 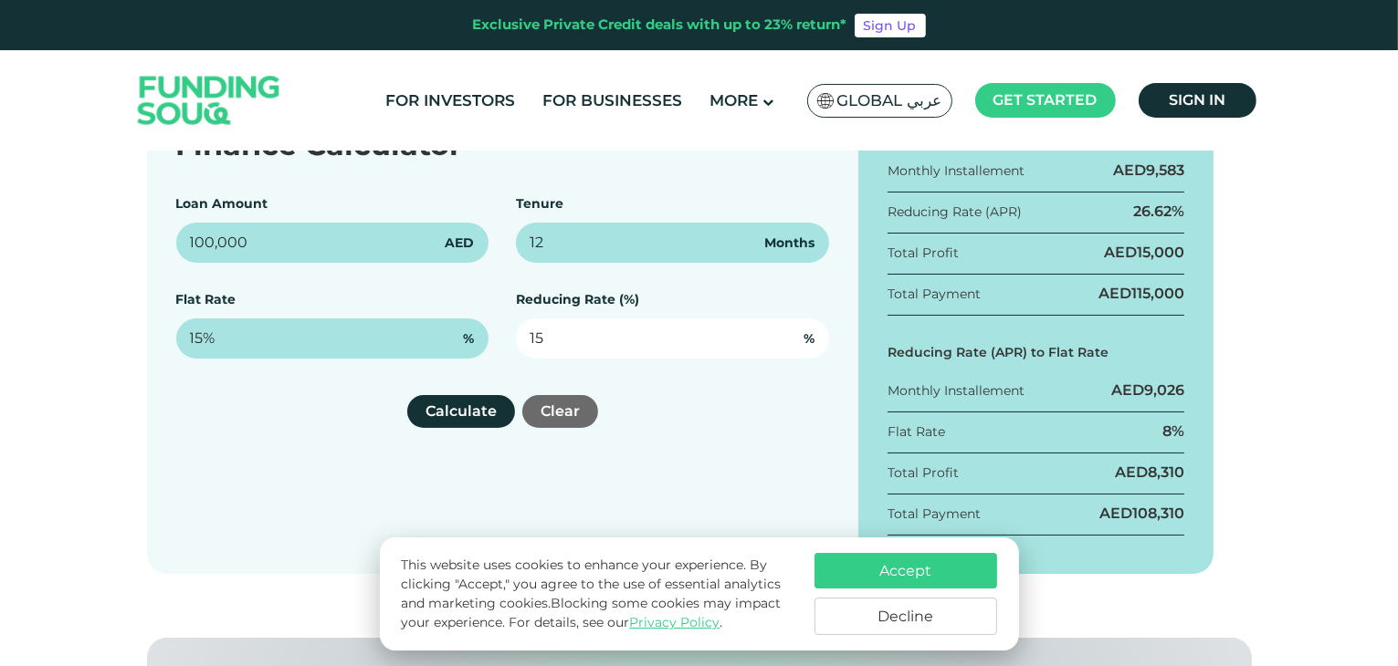 What do you see at coordinates (612, 100) in the screenshot?
I see `a: For Businesses` at bounding box center [612, 100].